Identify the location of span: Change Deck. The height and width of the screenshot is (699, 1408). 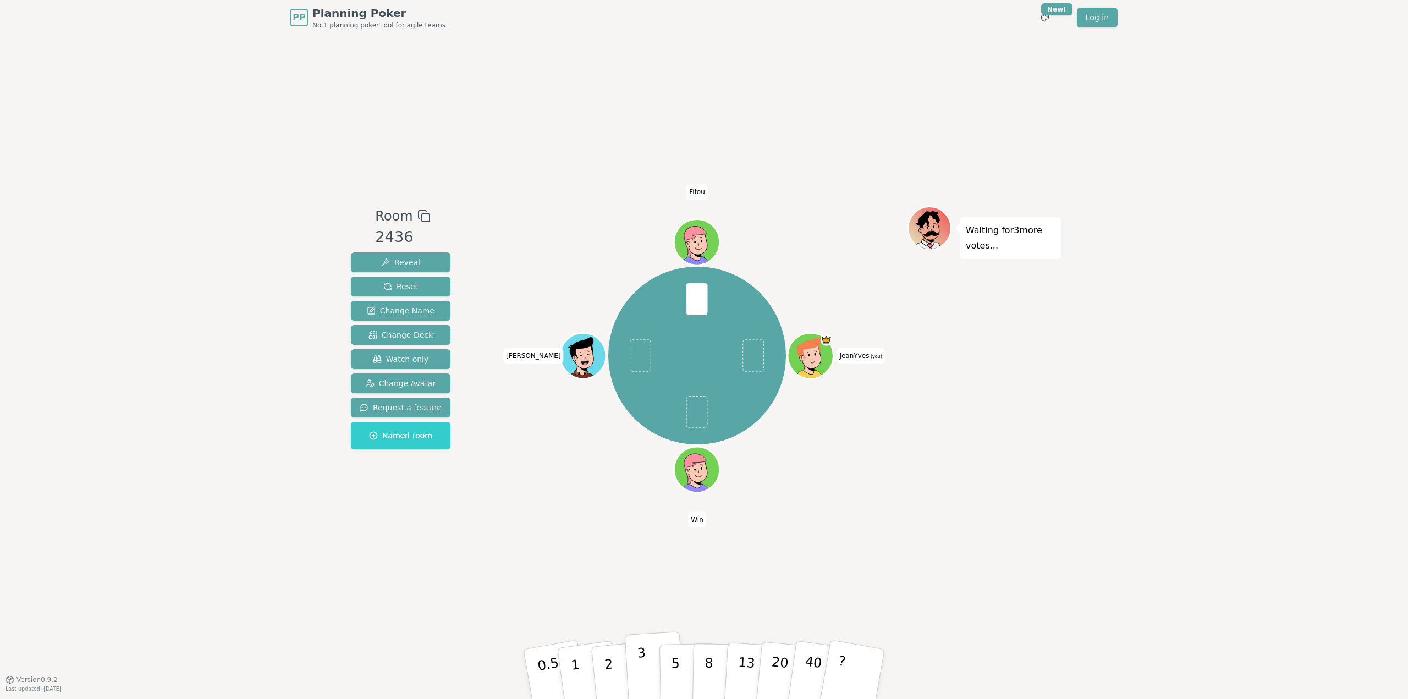
(400, 335).